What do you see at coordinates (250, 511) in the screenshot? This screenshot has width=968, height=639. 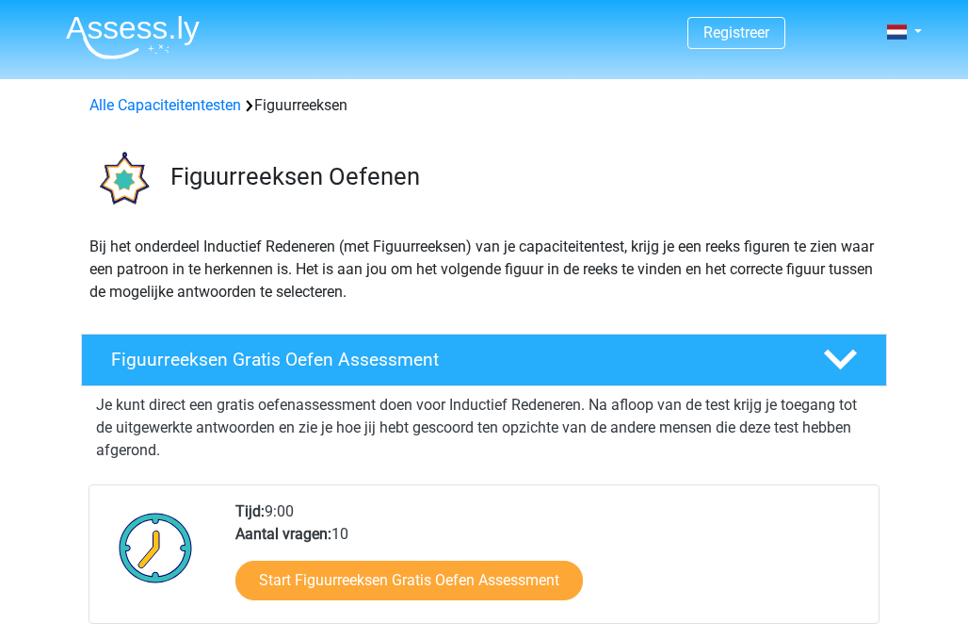 I see `b: Tijd:` at bounding box center [250, 511].